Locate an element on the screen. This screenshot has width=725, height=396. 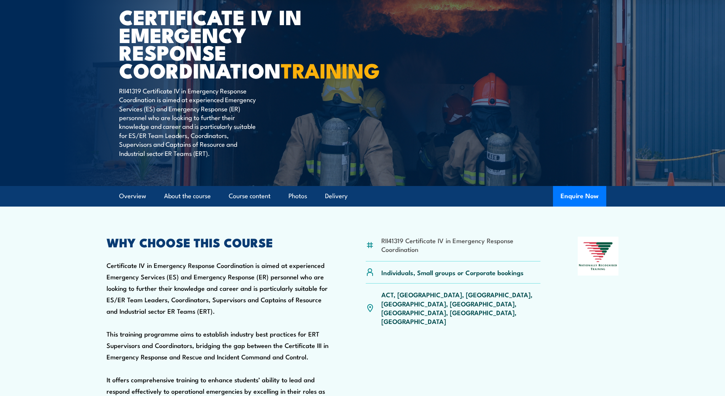
p: Individuals, Small groups or Corporate bookings is located at coordinates (453, 272).